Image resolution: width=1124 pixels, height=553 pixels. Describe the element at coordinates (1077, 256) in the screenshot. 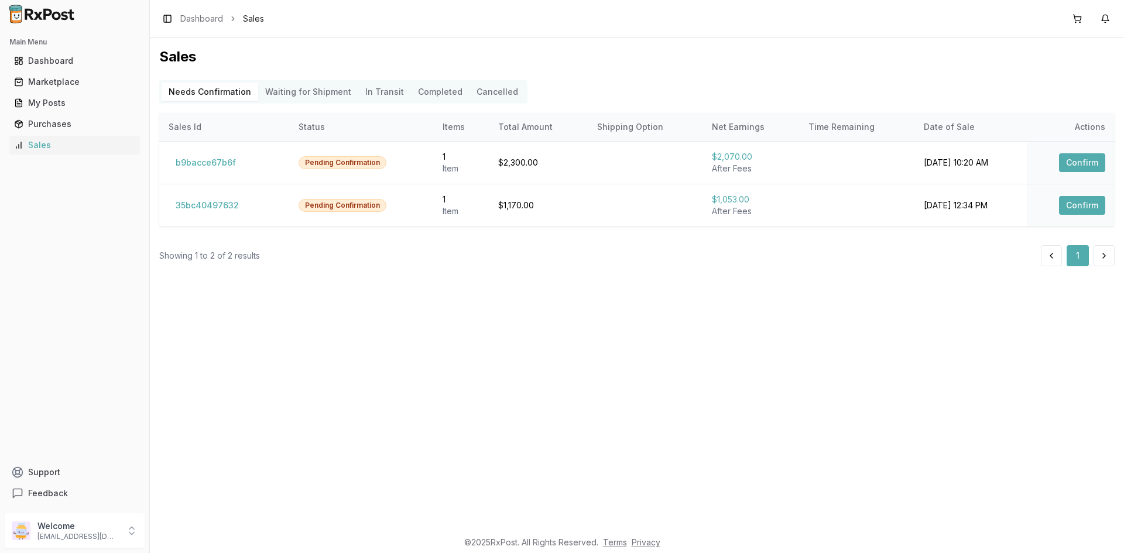

I see `button: 1` at that location.